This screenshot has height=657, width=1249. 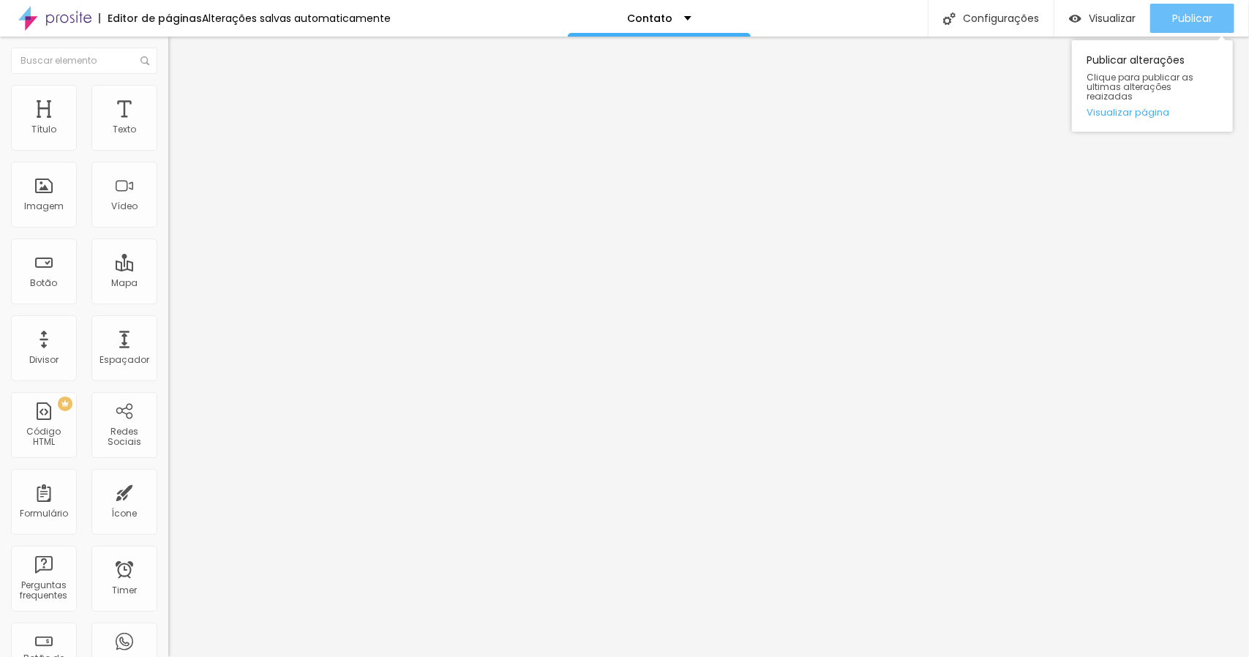 I want to click on span: Publicar, so click(x=1192, y=18).